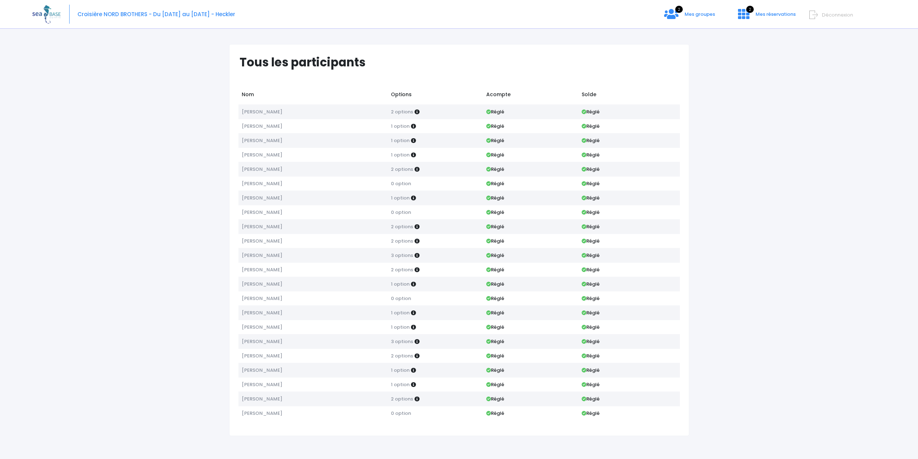  Describe the element at coordinates (531, 96) in the screenshot. I see `td: Acompte` at that location.